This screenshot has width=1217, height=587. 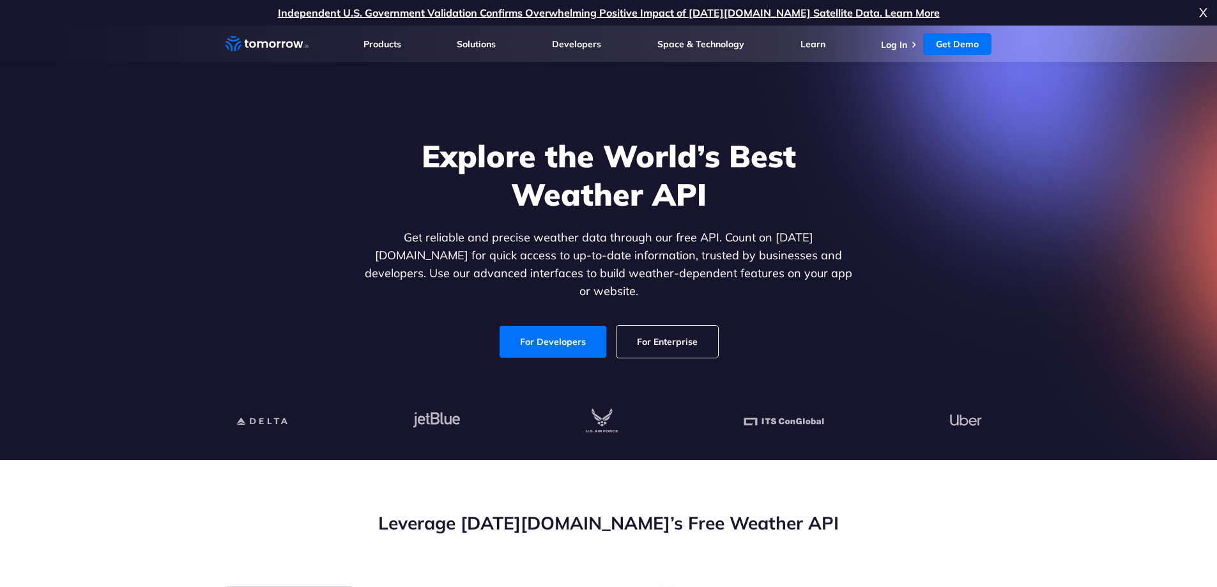 What do you see at coordinates (812, 44) in the screenshot?
I see `a: Learn` at bounding box center [812, 44].